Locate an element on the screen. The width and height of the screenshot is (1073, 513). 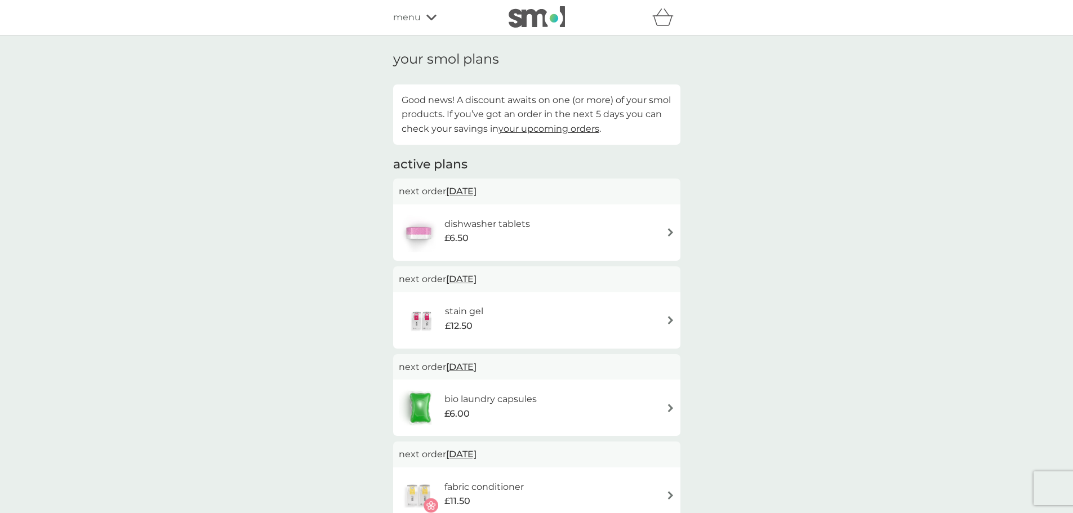
span: £6.50 is located at coordinates (456, 238).